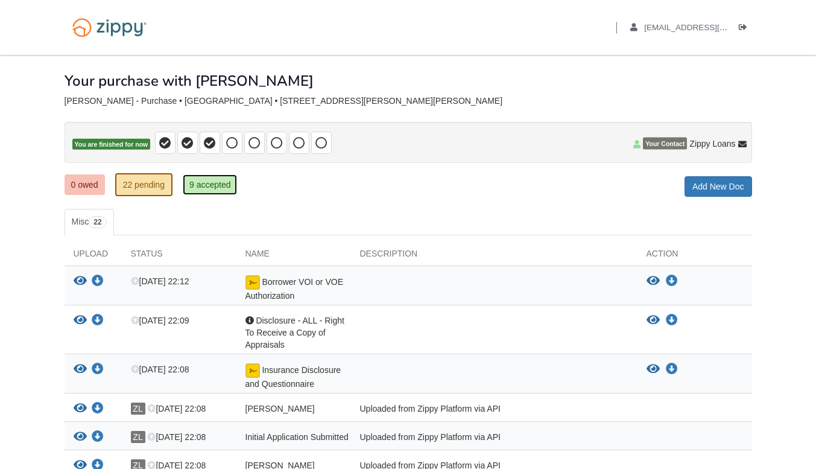 The image size is (816, 469). Describe the element at coordinates (665, 144) in the screenshot. I see `span: Your Contact` at that location.